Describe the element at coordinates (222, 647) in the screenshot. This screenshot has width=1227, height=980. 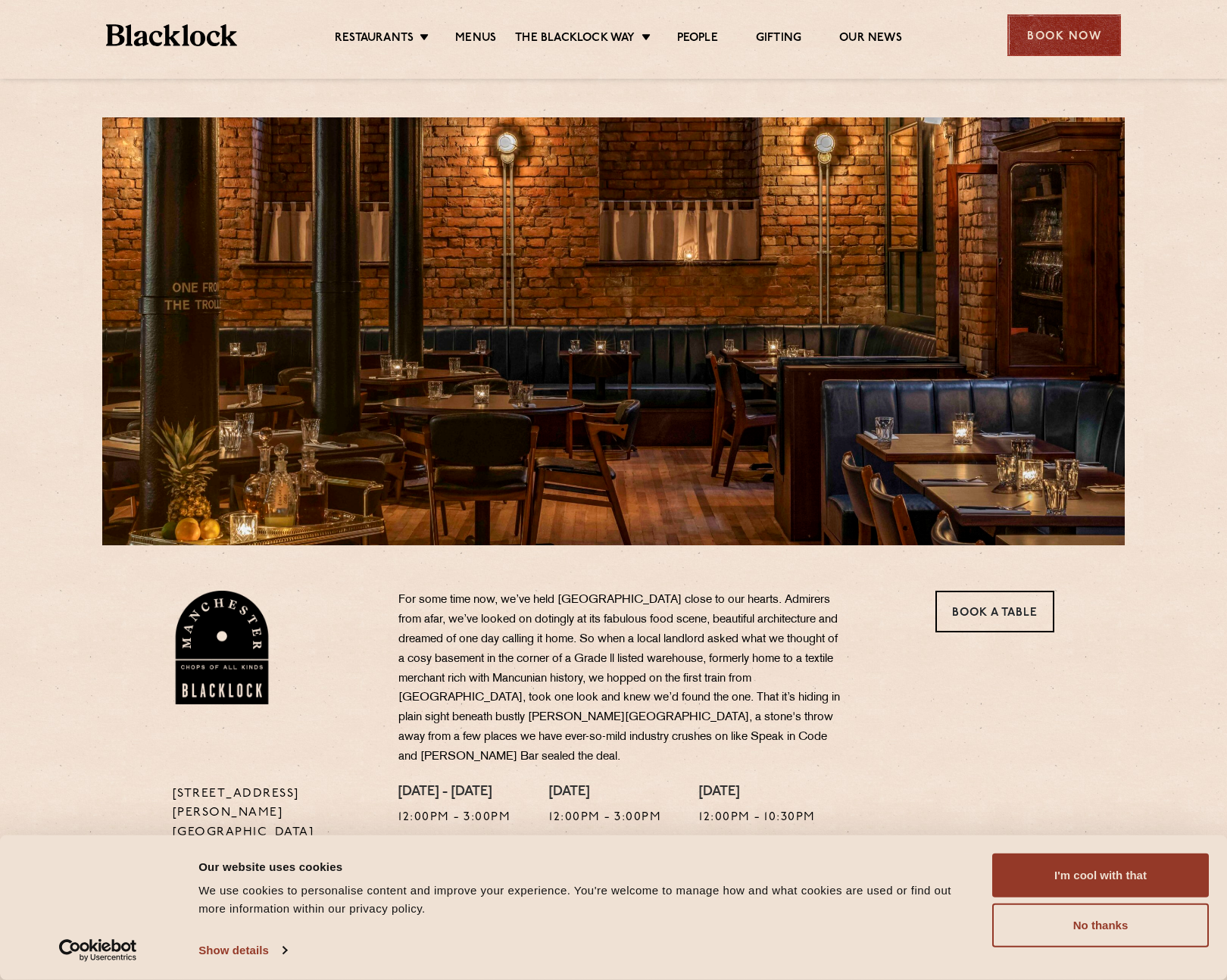
I see `img: BL_Manchester_Logo-bleed.png` at that location.